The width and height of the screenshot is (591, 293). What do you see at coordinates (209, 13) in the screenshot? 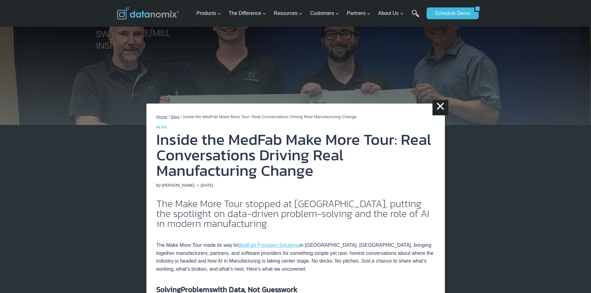
I see `span: Products` at bounding box center [209, 13].